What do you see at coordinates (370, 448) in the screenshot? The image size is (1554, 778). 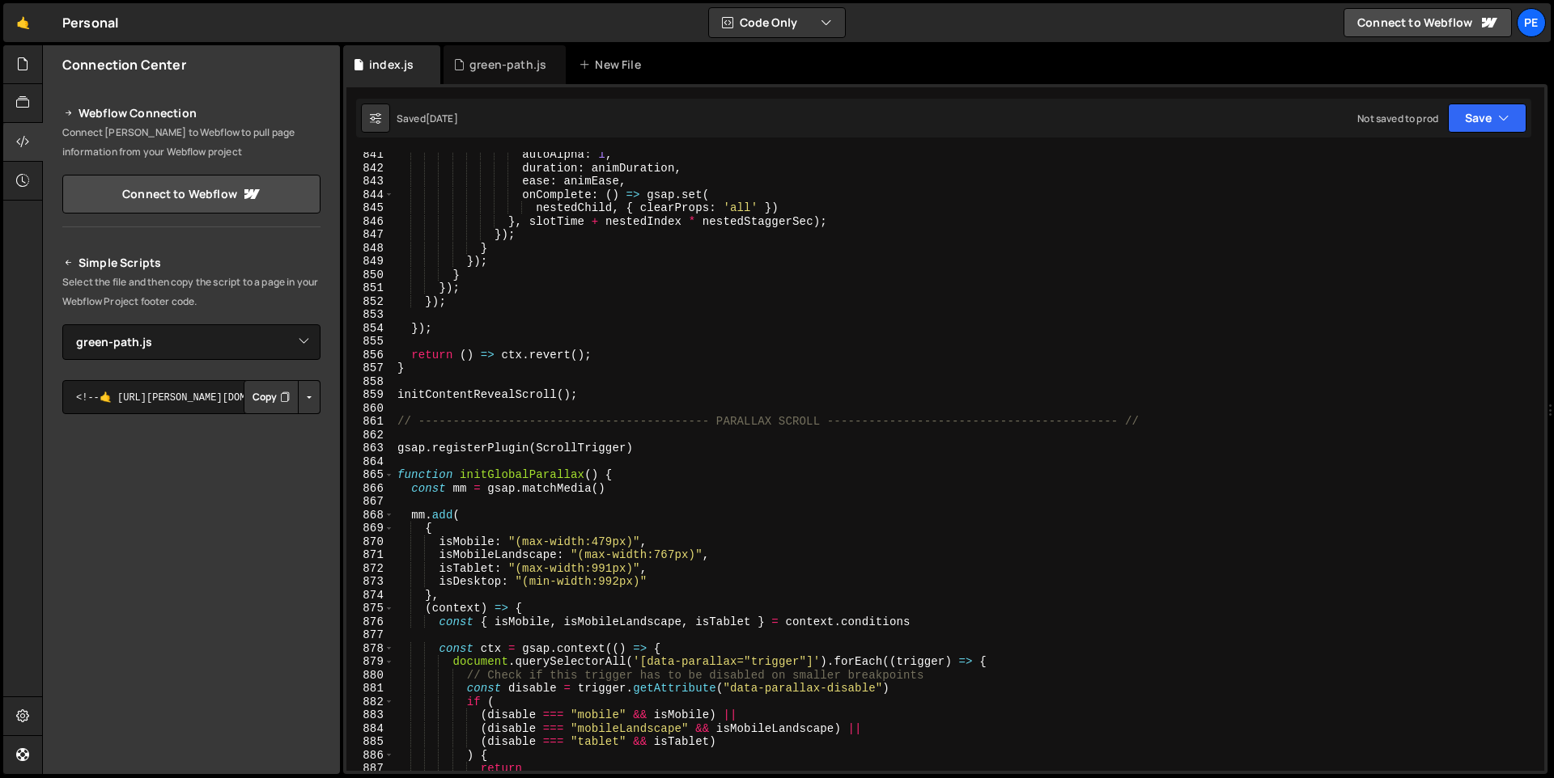 I see `div: 863` at bounding box center [370, 448].